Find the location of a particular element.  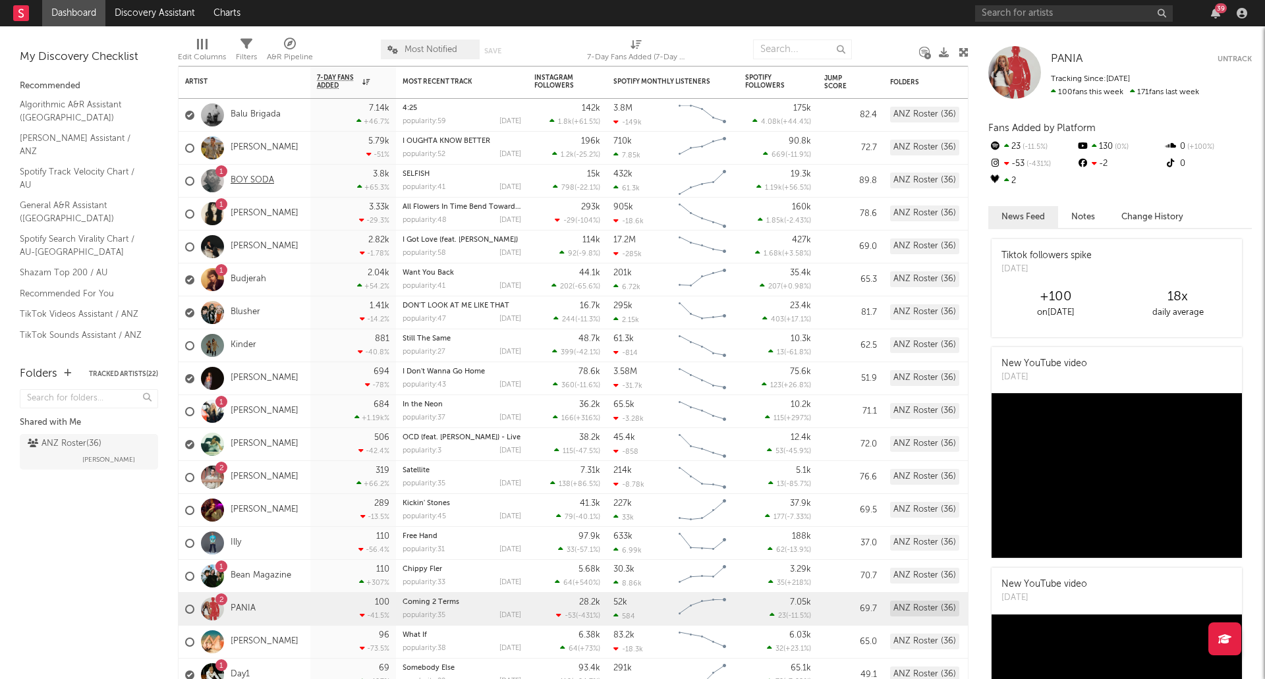

div: 81.7 is located at coordinates (851, 313).